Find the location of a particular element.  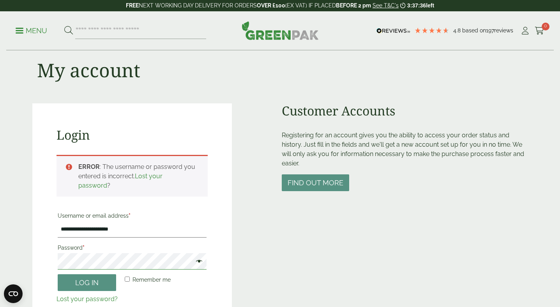

div: 4.79 Stars is located at coordinates (432, 30).